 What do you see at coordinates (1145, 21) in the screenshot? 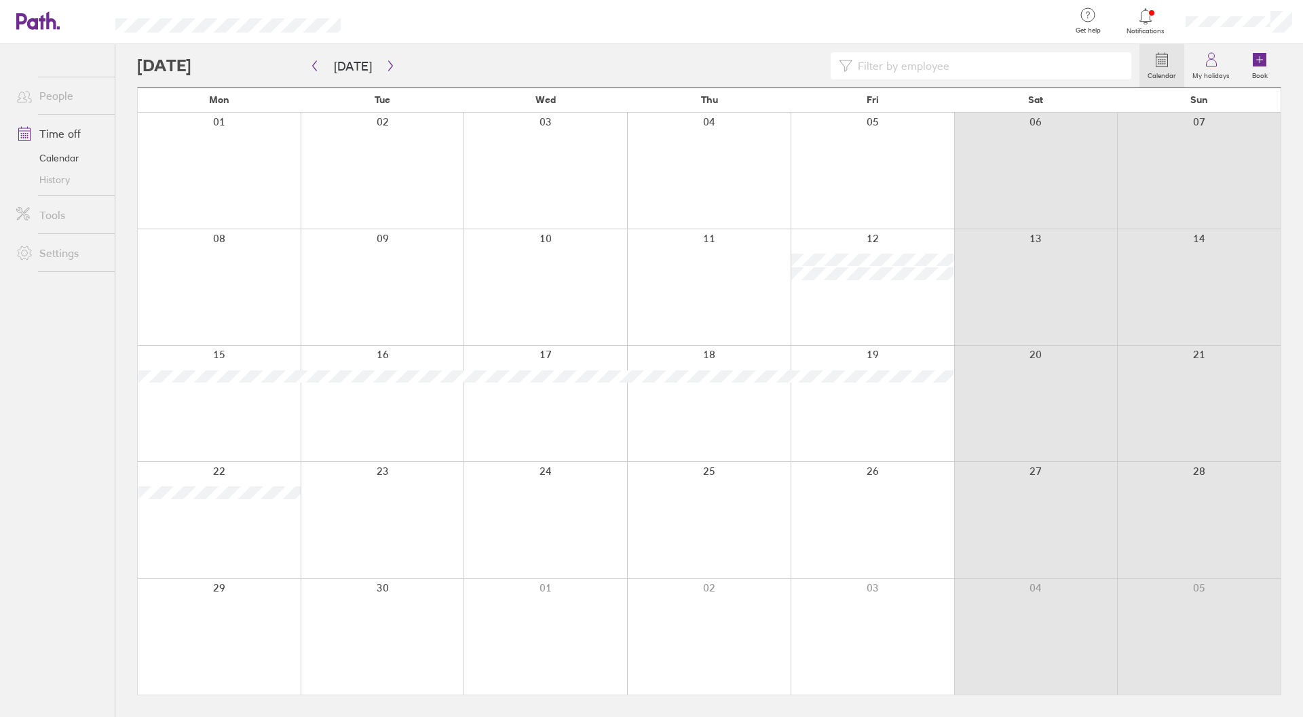
I see `a: Notifications` at bounding box center [1145, 21].